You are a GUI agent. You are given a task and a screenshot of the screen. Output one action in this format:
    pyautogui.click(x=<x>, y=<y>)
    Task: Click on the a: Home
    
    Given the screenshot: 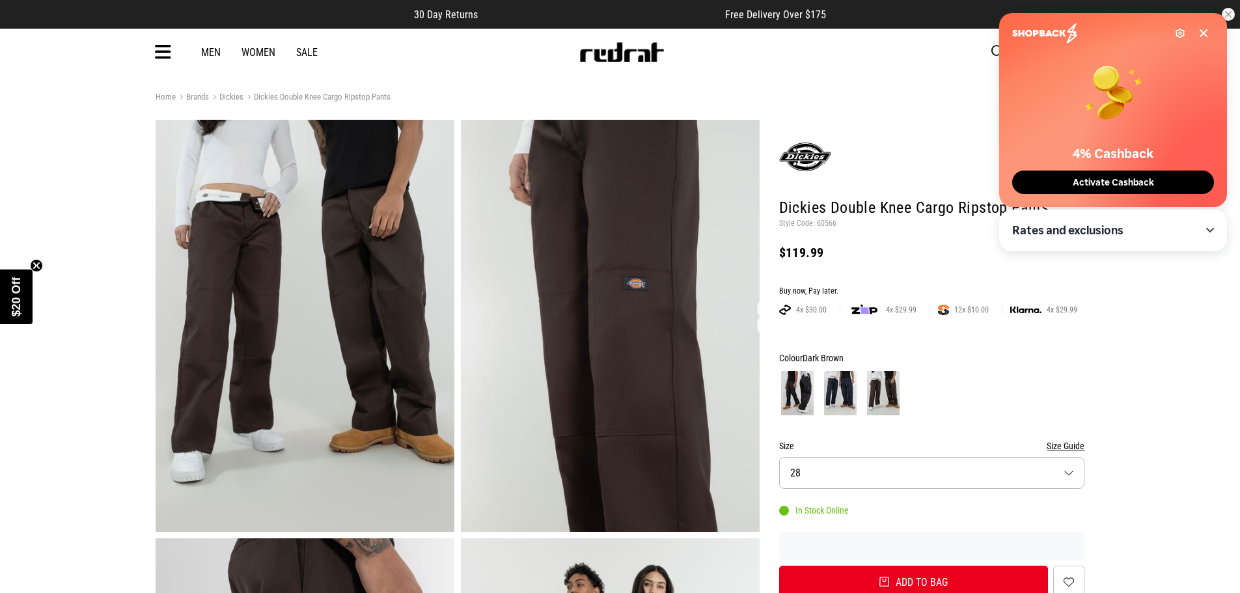 What is the action you would take?
    pyautogui.click(x=165, y=96)
    